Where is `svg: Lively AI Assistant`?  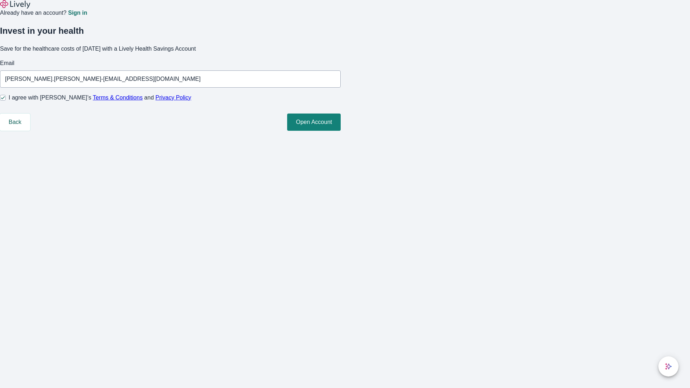 svg: Lively AI Assistant is located at coordinates (669, 367).